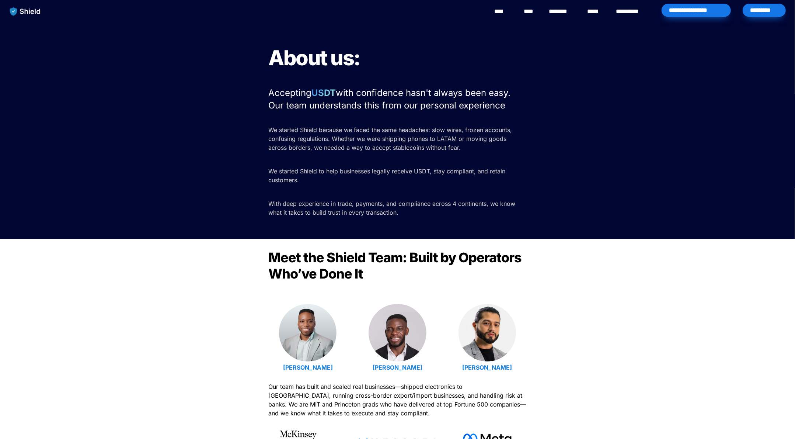 The width and height of the screenshot is (795, 439). Describe the element at coordinates (393, 208) in the screenshot. I see `span: With deep experience in trade, payments, and compliance across 4 continents, we know what it take...` at that location.